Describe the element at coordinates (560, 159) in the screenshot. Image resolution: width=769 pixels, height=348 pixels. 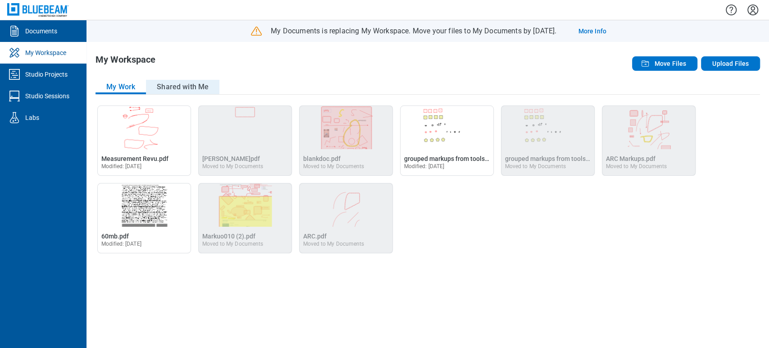
I see `span: grouped markups from toolsets (1).pdf` at that location.